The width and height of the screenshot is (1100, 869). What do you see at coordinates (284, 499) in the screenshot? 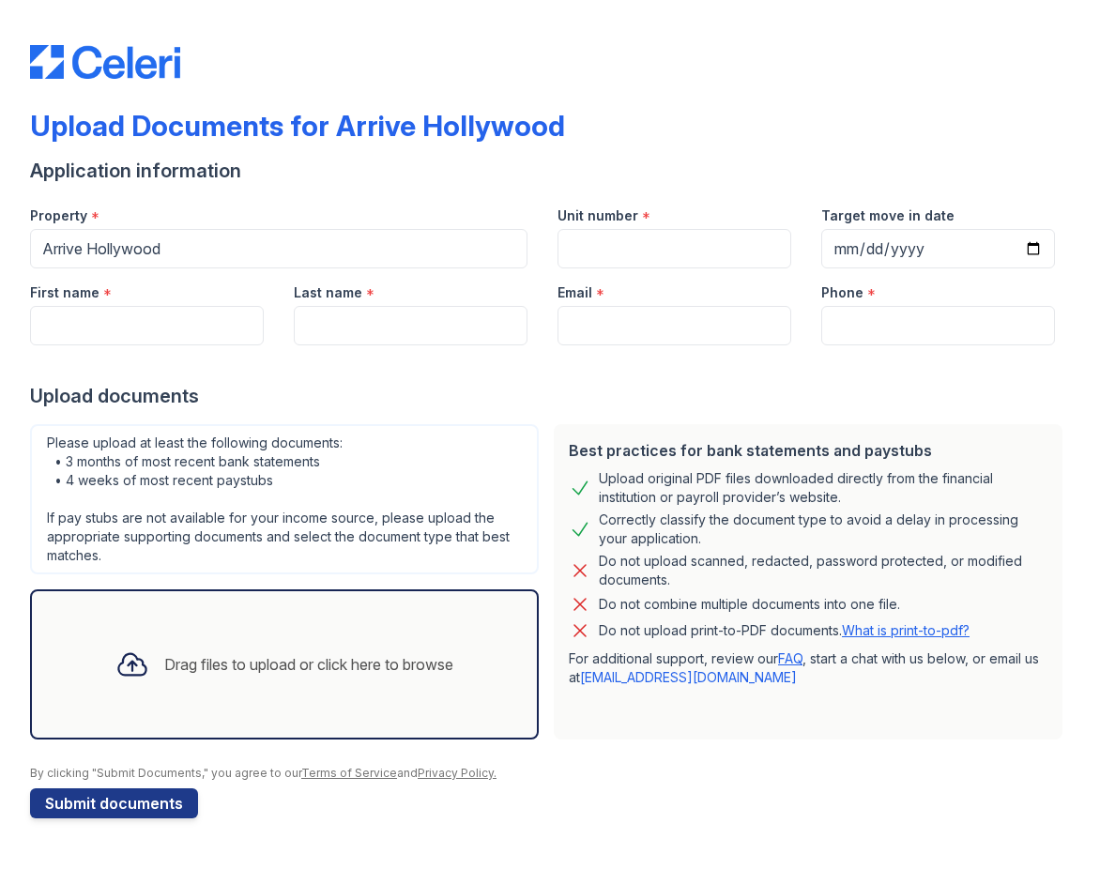
I see `div: Please upload at least the following documents: • 3 months of most recent bank statements • 4 wee...` at bounding box center [284, 499].